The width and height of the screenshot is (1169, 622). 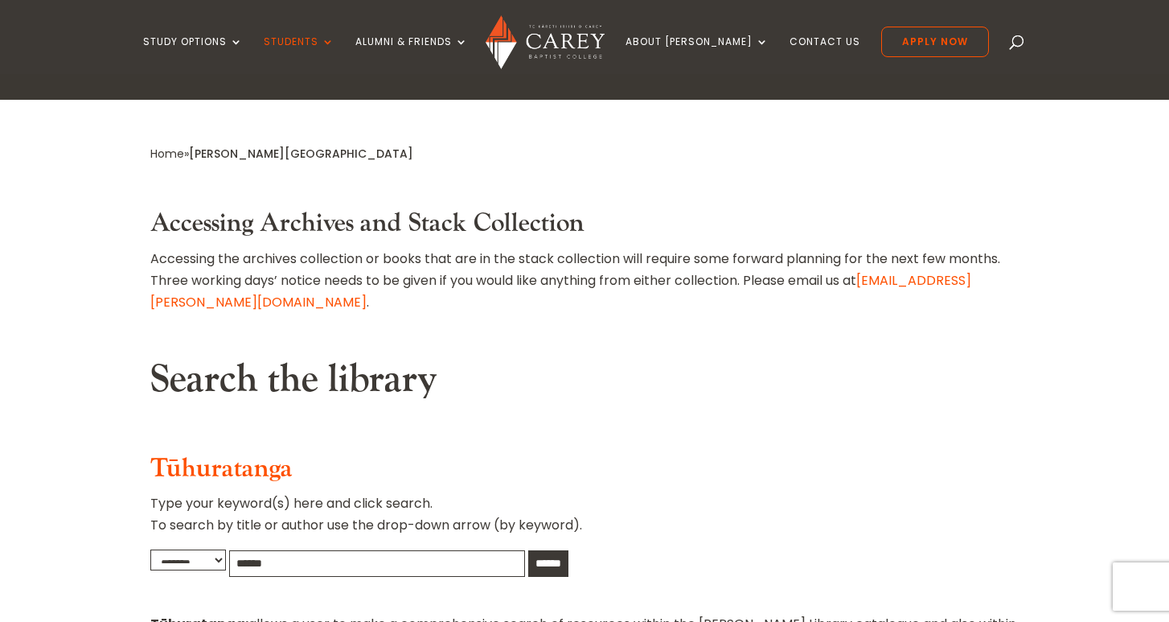 I want to click on a: Students, so click(x=299, y=55).